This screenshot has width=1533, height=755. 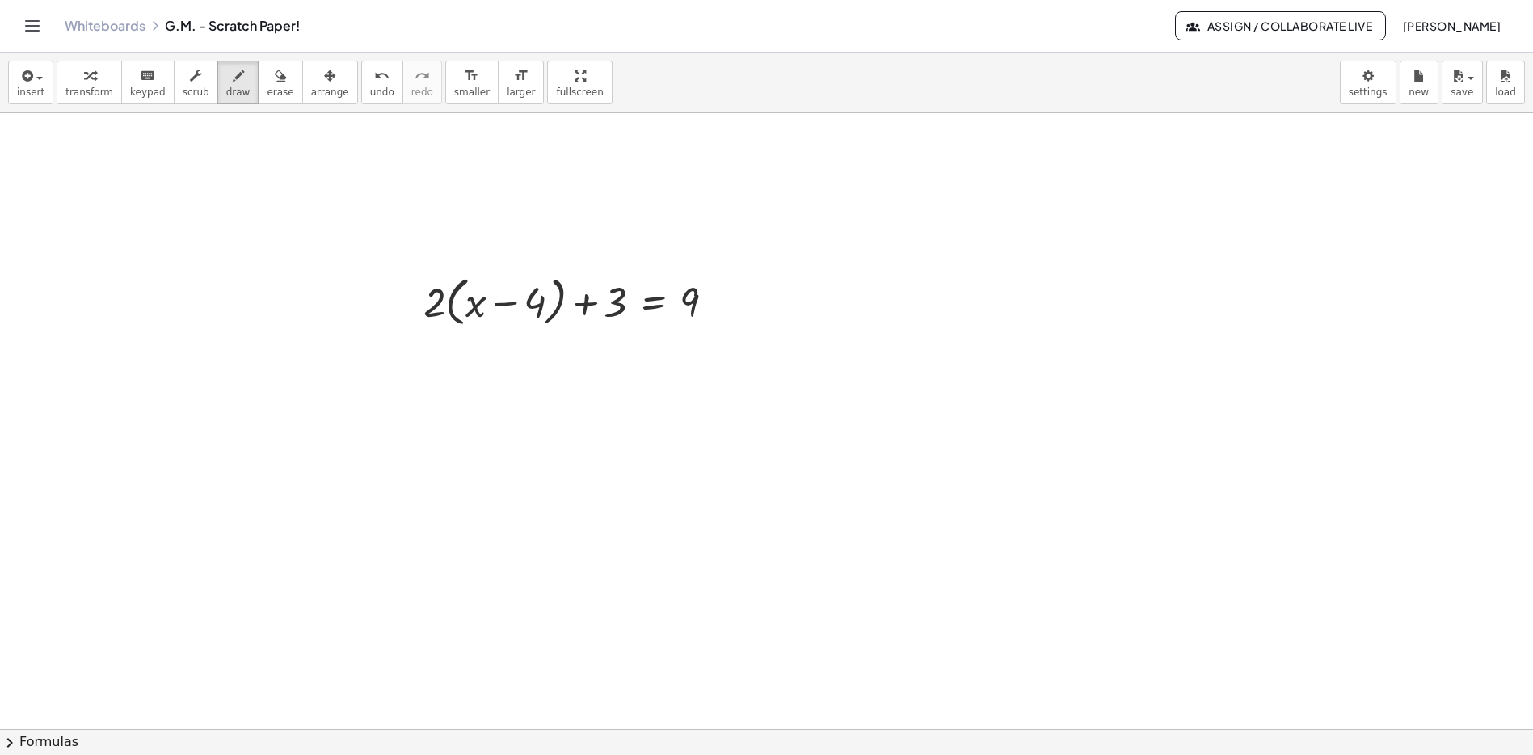 What do you see at coordinates (520, 82) in the screenshot?
I see `button: format_sizelarger` at bounding box center [520, 82].